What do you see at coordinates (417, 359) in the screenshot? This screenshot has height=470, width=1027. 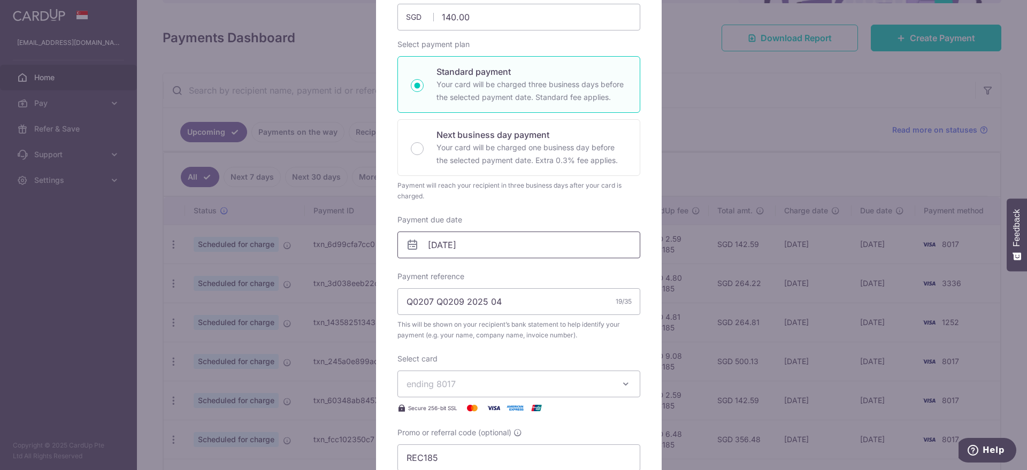 I see `label: Select card` at bounding box center [417, 359].